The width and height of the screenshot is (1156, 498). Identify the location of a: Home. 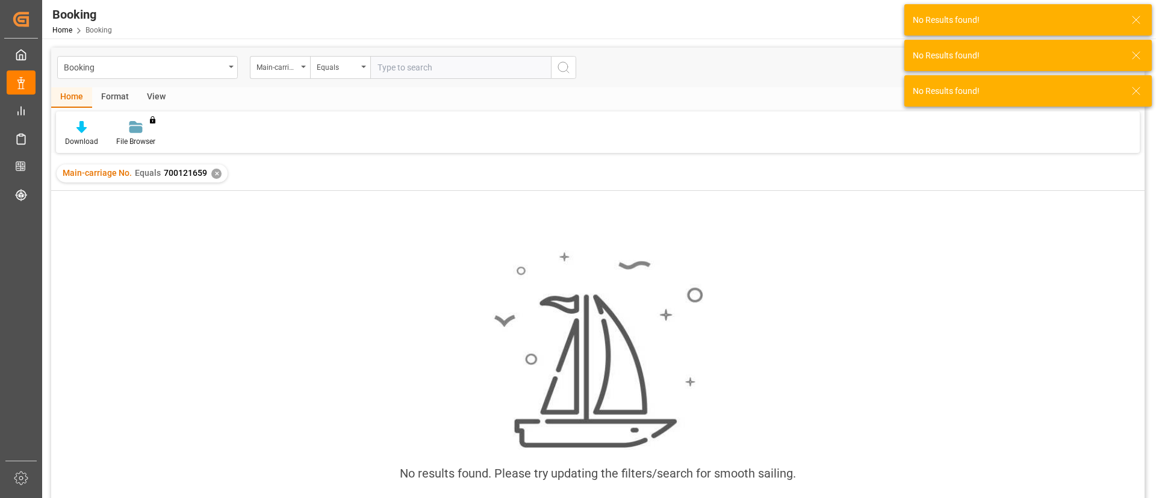
(62, 30).